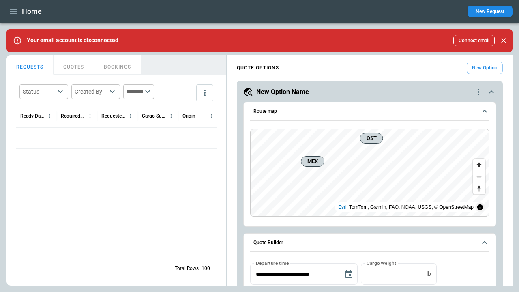  I want to click on button: Route map, so click(370, 111).